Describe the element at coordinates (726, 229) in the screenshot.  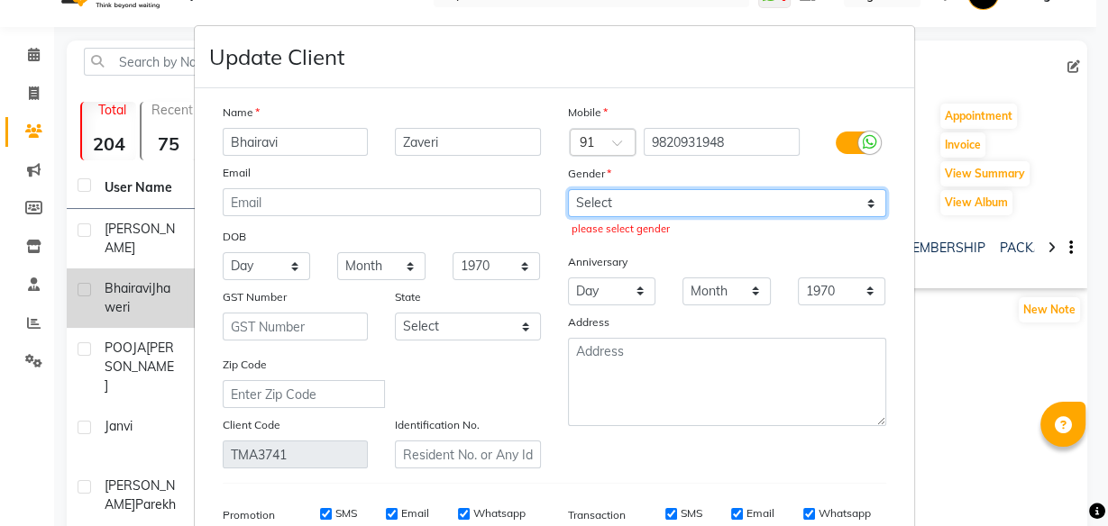
I see `div: please select gender` at that location.